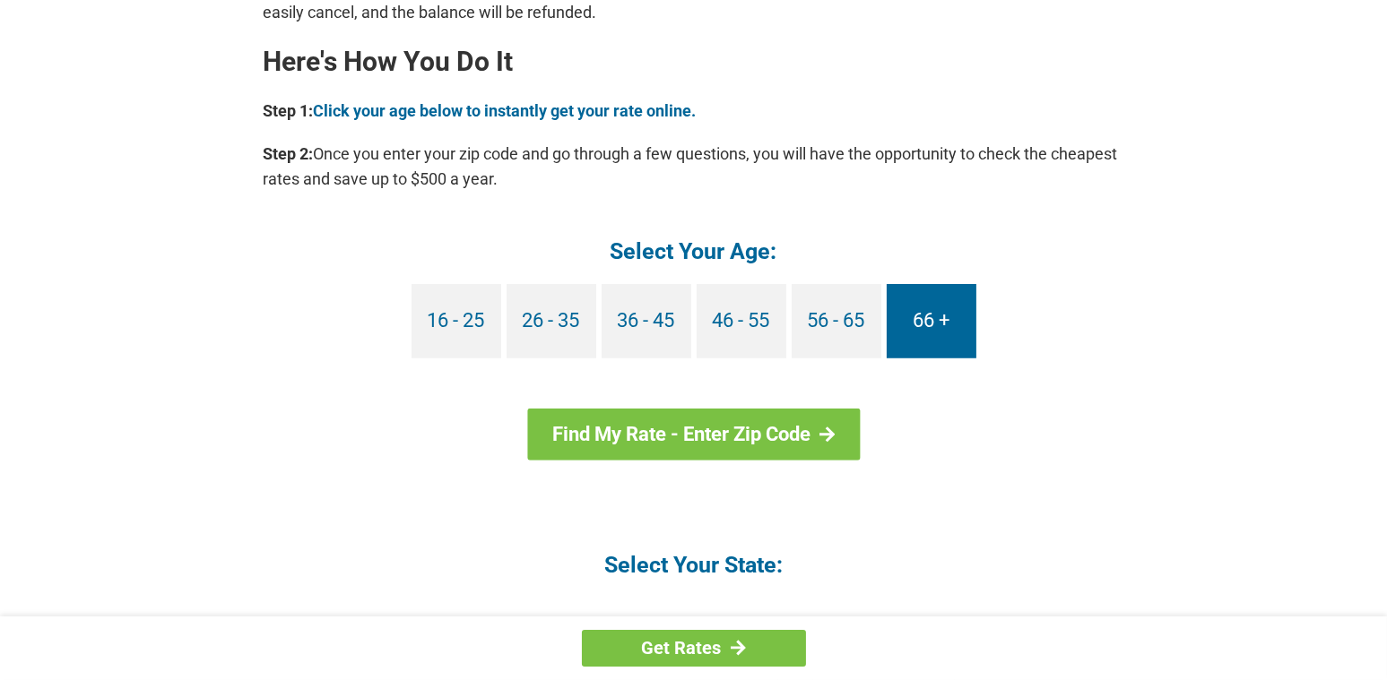  I want to click on a: 66 +, so click(931, 321).